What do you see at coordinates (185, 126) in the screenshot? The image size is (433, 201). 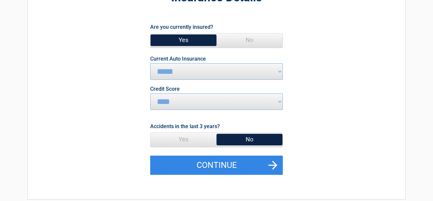 I see `label: Accidents in the last 3 years?` at bounding box center [185, 126].